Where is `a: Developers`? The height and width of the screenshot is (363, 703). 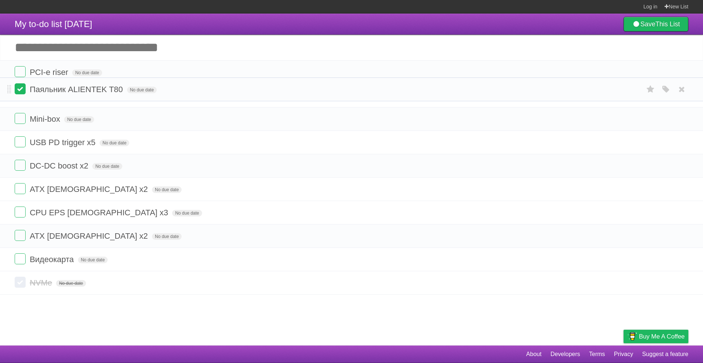 a: Developers is located at coordinates (565, 355).